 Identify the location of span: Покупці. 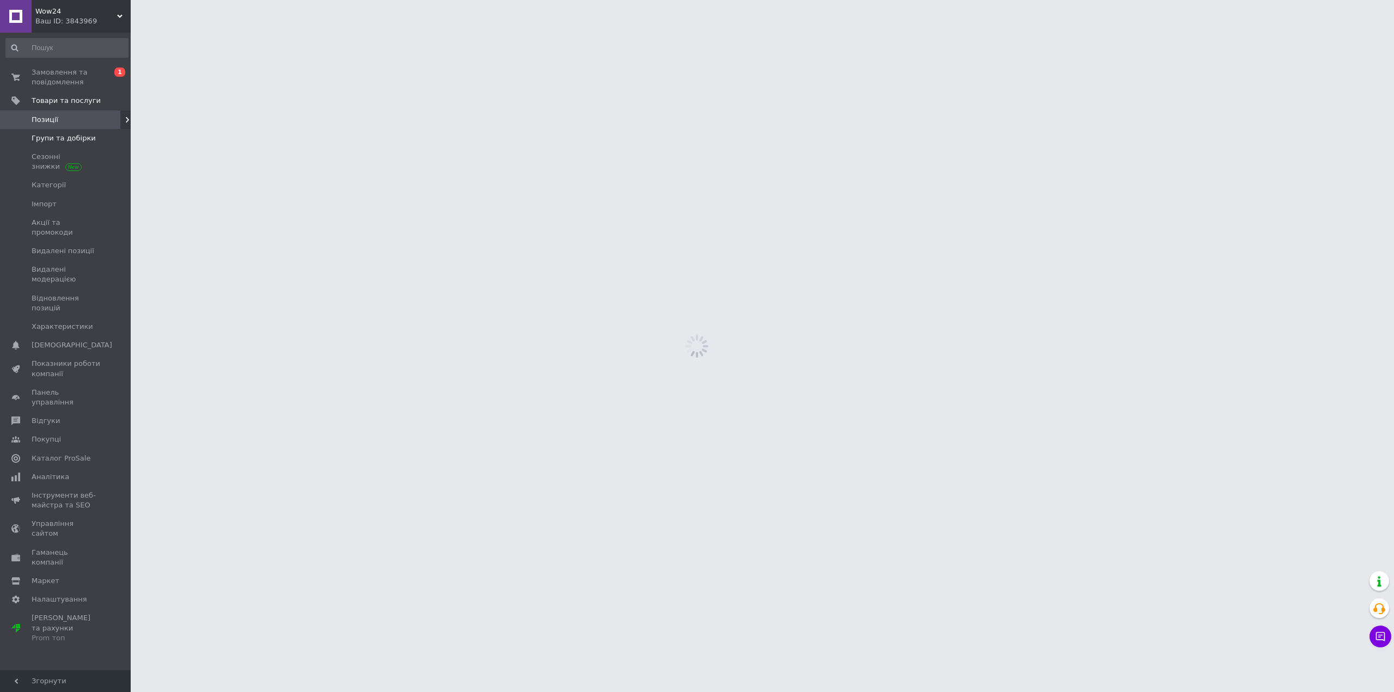
(46, 439).